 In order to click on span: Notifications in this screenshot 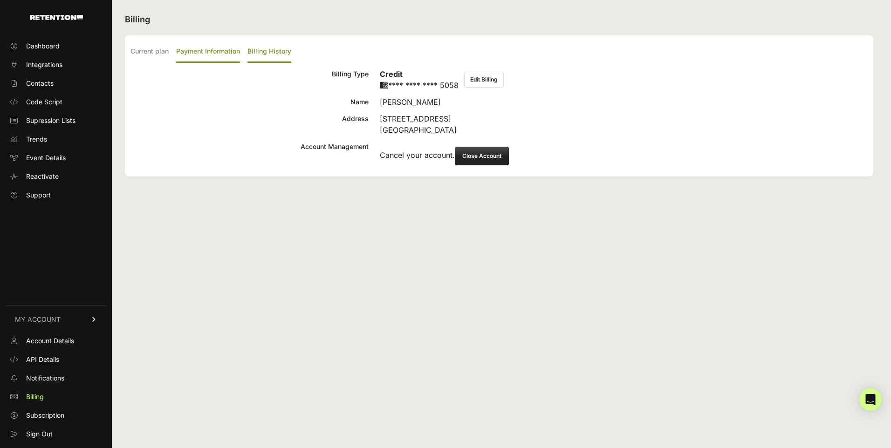, I will do `click(45, 379)`.